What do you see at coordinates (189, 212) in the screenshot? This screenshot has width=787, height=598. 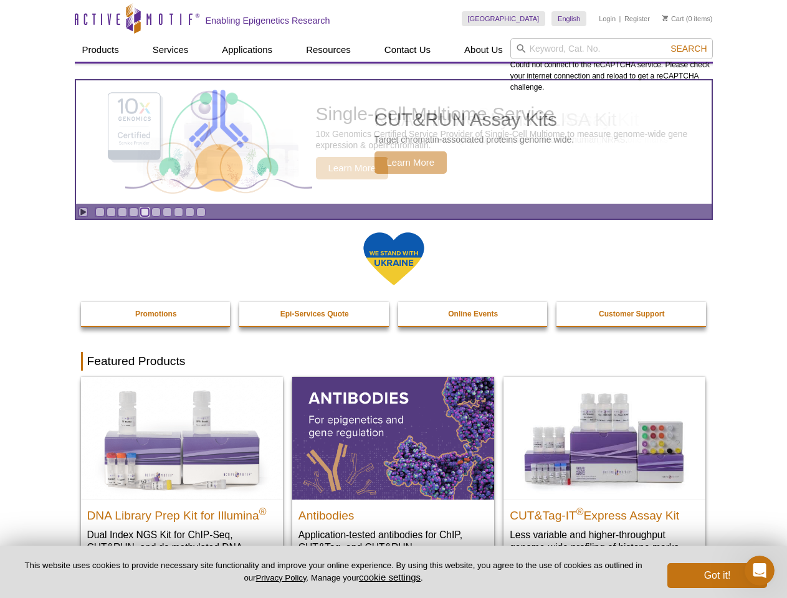 I see `a: Go to slide 9` at bounding box center [189, 212].